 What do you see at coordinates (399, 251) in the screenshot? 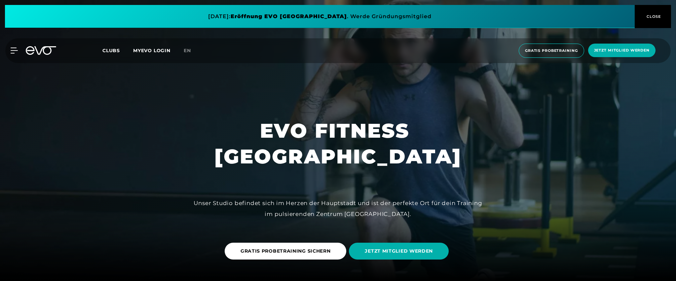
I see `span: JETZT MITGLIED WERDEN` at bounding box center [399, 251].